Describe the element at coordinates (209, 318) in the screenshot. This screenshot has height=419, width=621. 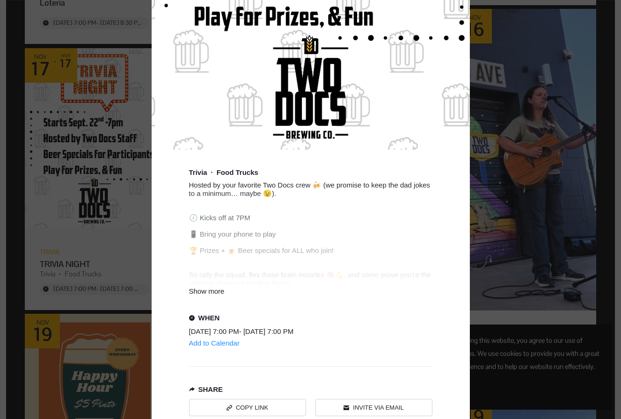
I see `div: When` at that location.